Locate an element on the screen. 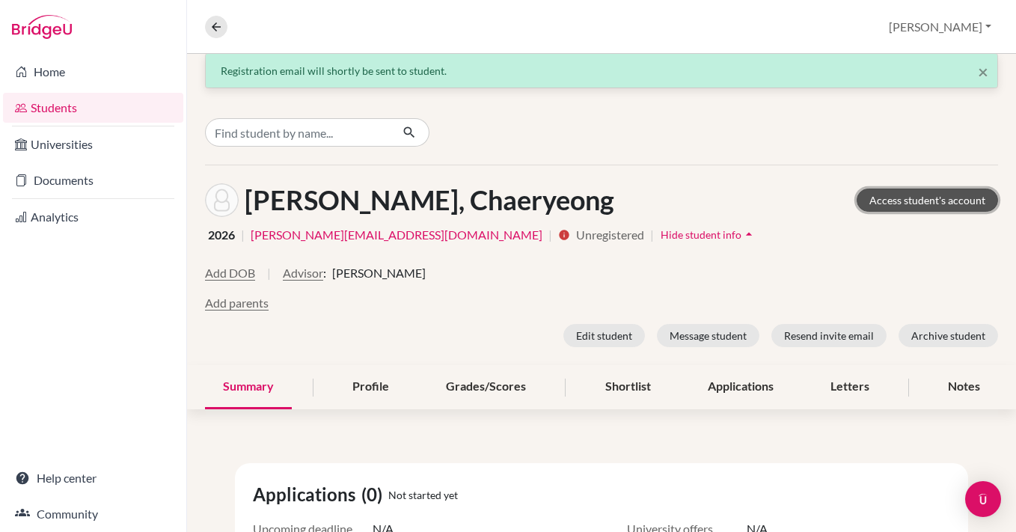 The image size is (1016, 532). div: Applications is located at coordinates (741, 387).